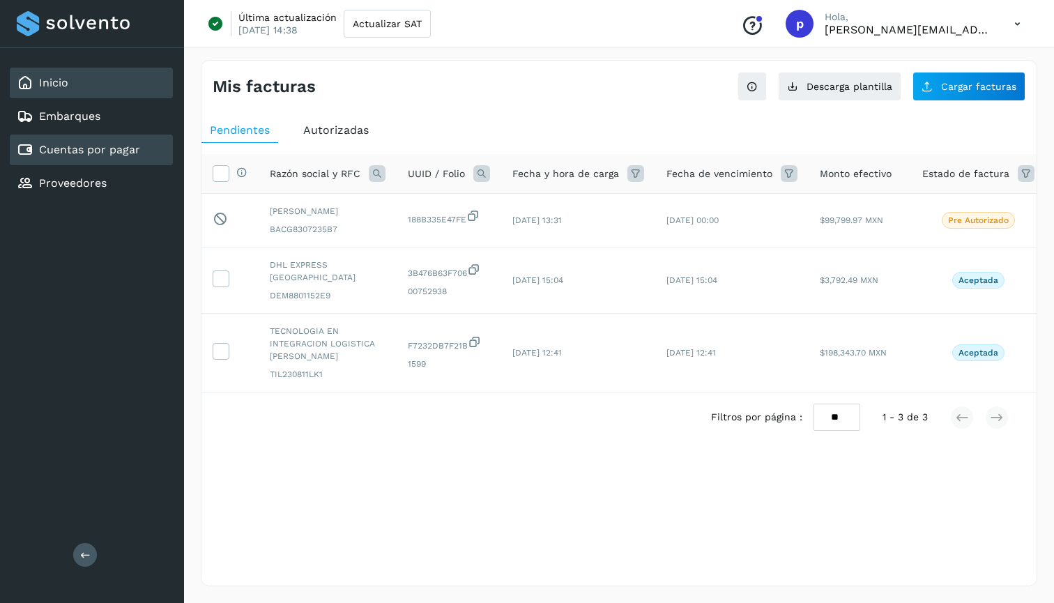  I want to click on span: Autorizadas, so click(336, 130).